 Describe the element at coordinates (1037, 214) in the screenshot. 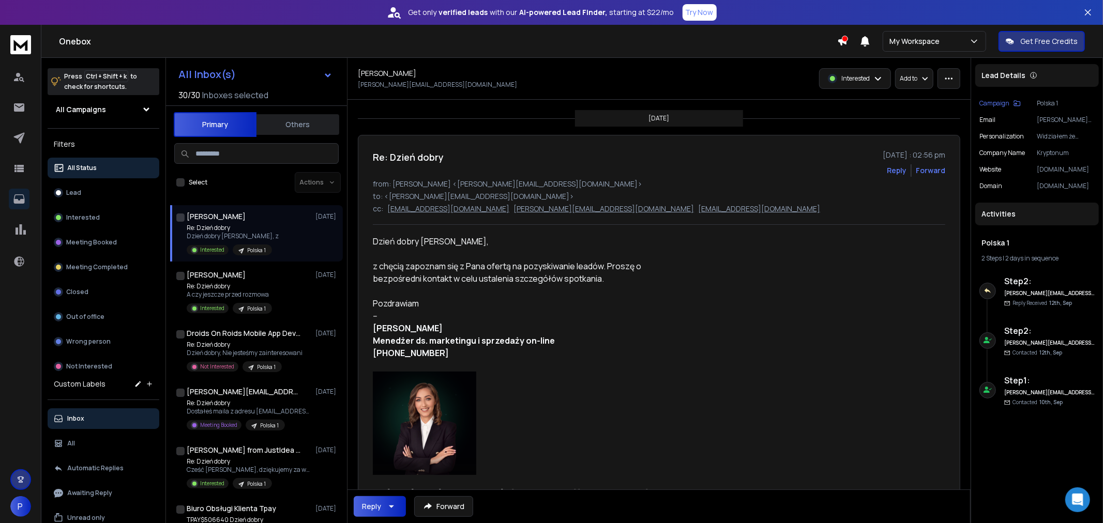

I see `div: Activities` at that location.